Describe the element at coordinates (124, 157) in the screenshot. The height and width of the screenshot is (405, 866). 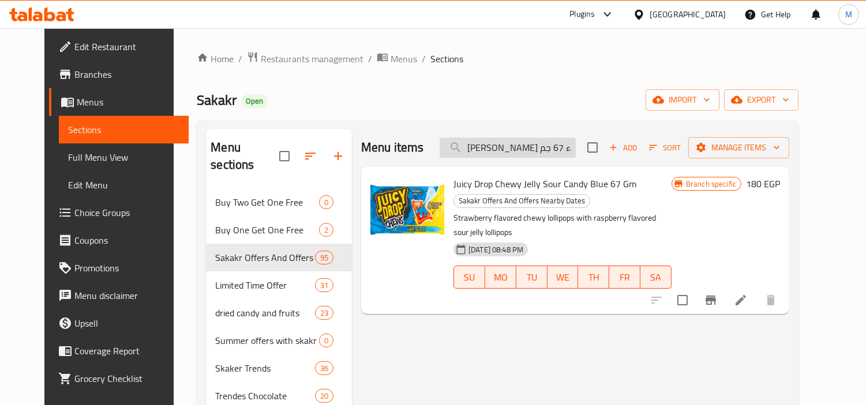
I see `a: Full Menu View` at that location.